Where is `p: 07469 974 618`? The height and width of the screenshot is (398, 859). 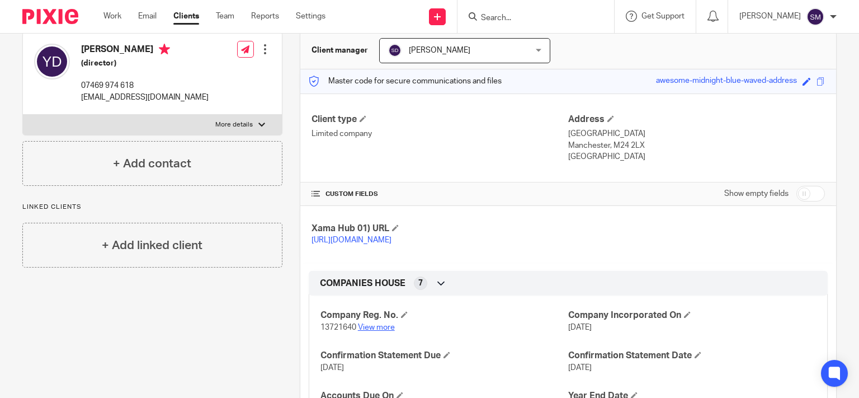 p: 07469 974 618 is located at coordinates (145, 86).